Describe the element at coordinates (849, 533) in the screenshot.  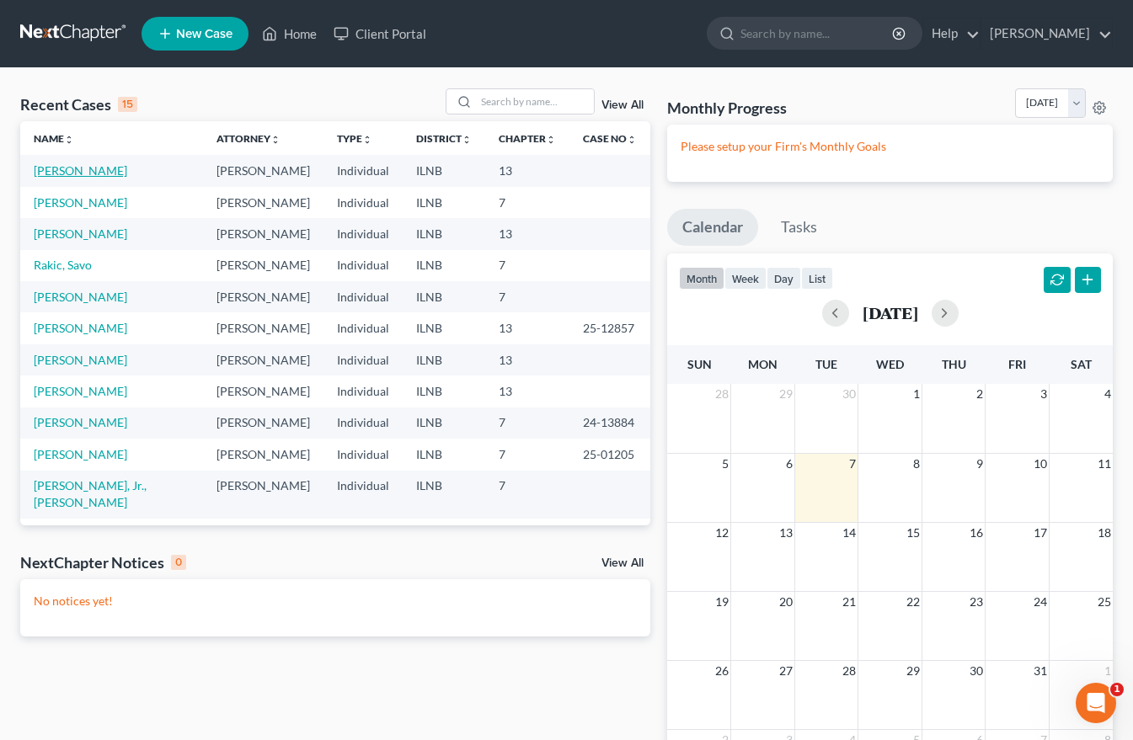
I see `span: 14` at that location.